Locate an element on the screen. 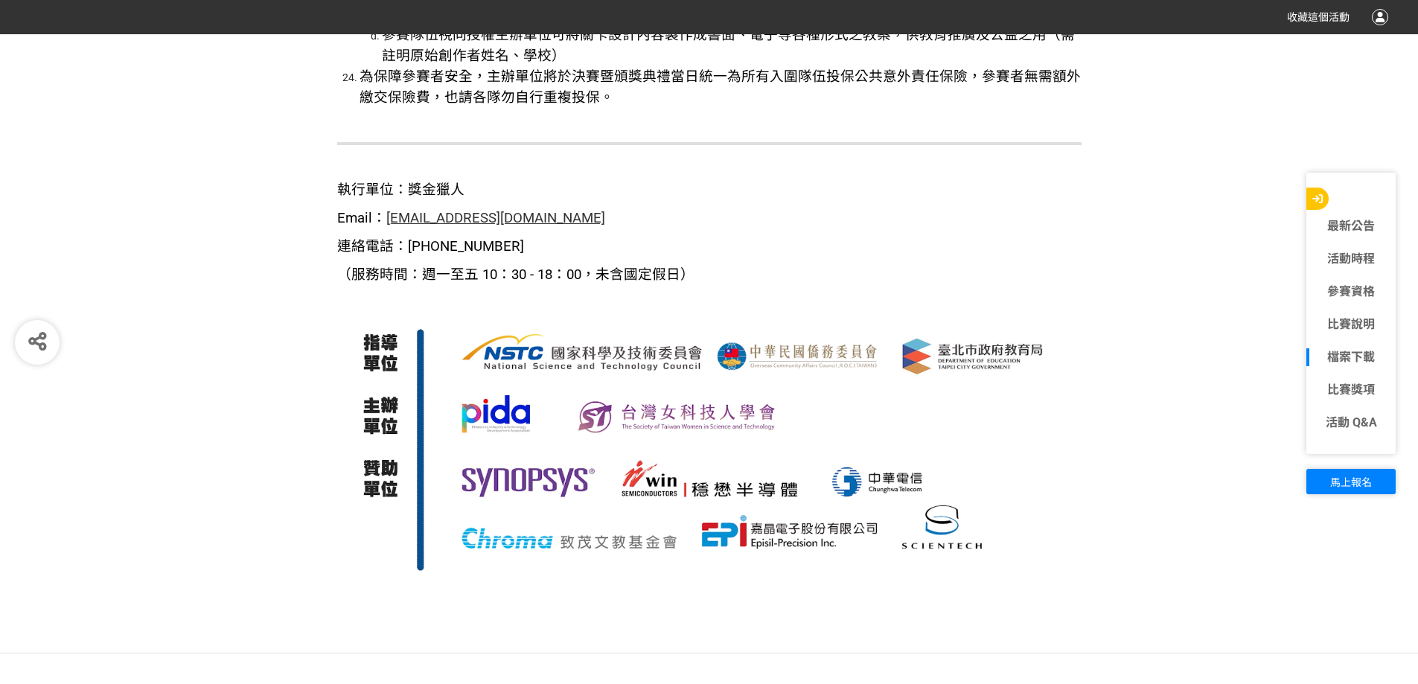 Image resolution: width=1418 pixels, height=684 pixels. span: 為保障參賽者安全，主辦單位將於決賽暨頒獎典禮當日統一為所有入圍隊伍投保公共意外責任保險，參賽者無需額外繳交保險費，也請各隊勿自行重複投保。 is located at coordinates (720, 87).